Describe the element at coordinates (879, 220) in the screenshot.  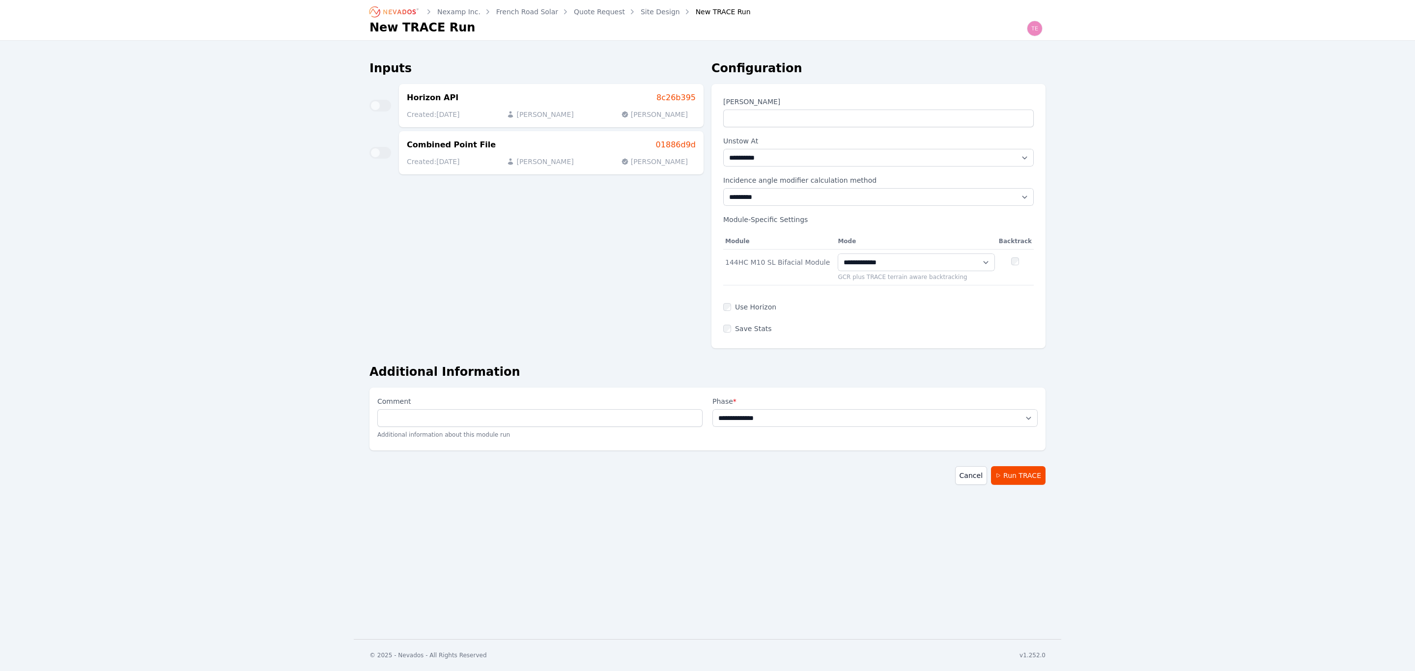
I see `label: Module-Specific Settings` at that location.